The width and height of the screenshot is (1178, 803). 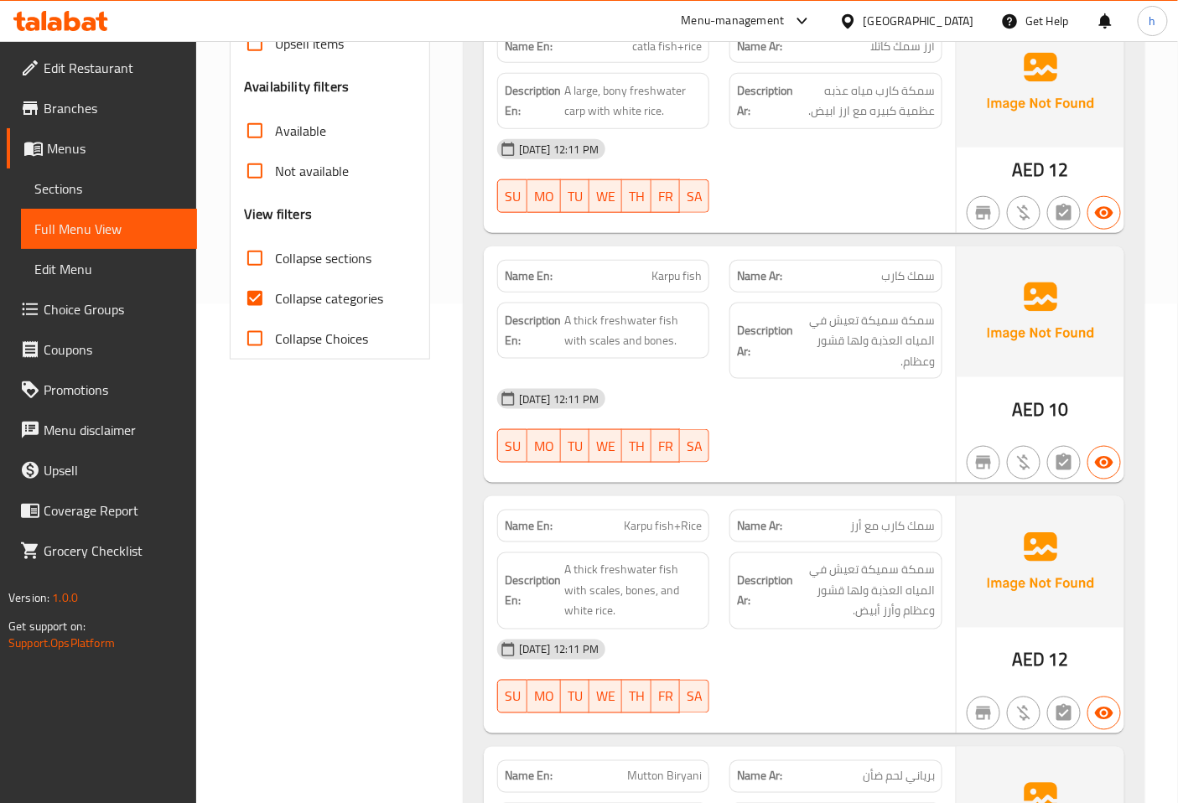 I want to click on strong: Description Ar:, so click(x=764, y=340).